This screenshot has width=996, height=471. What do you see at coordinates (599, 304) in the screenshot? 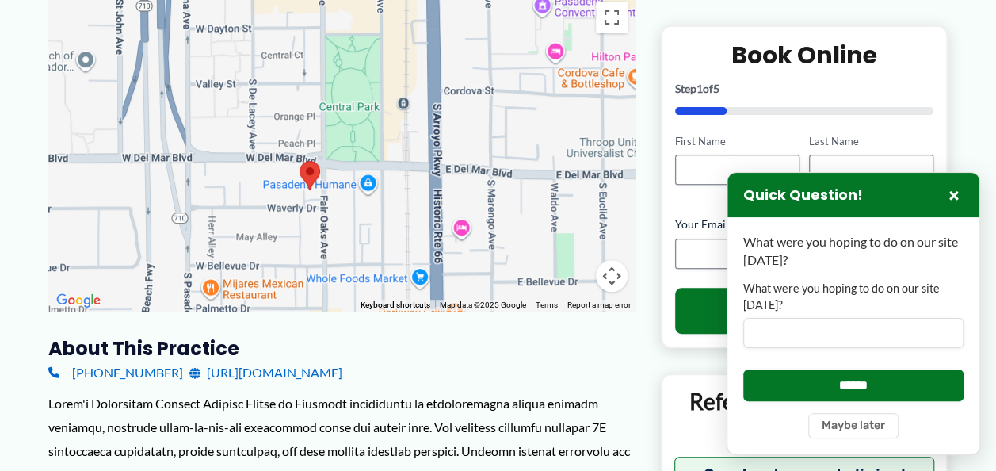
I see `a: Report a map error` at bounding box center [599, 304].